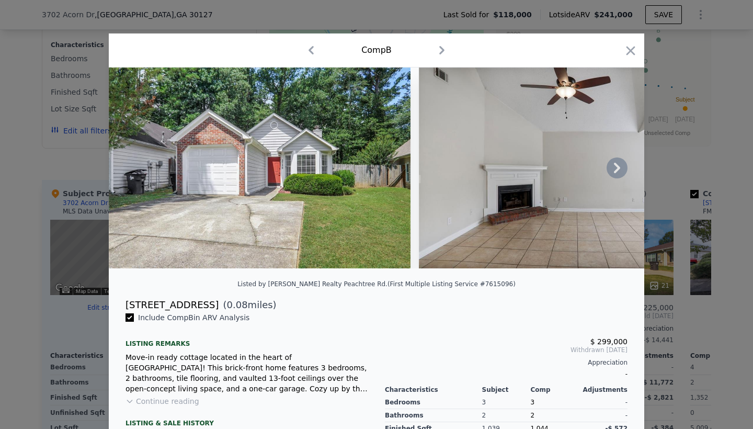  I want to click on div: Listing remarks, so click(247, 339).